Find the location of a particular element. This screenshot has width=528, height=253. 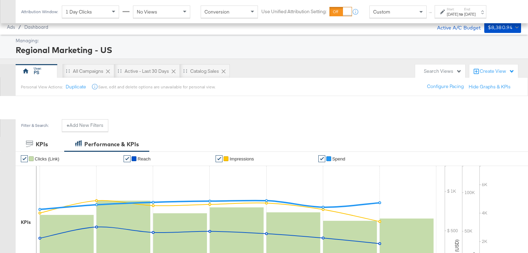

span: Conversion is located at coordinates (217, 12).